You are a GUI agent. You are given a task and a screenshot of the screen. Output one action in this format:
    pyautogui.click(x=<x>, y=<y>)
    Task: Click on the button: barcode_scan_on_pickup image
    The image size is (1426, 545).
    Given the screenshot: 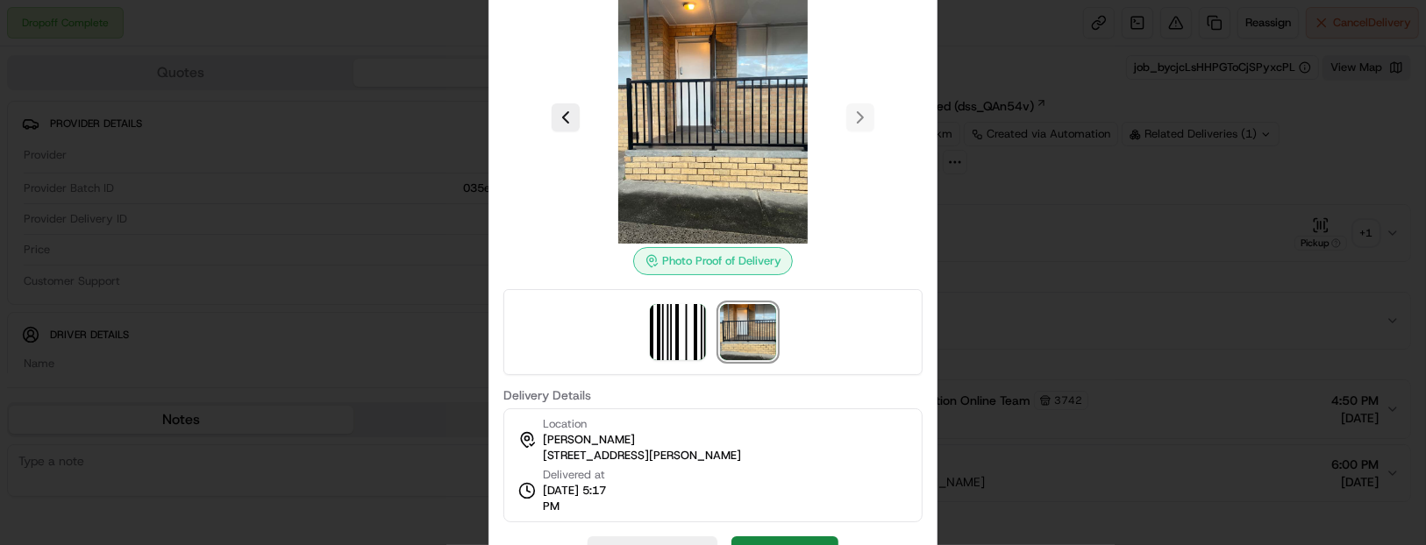 What is the action you would take?
    pyautogui.click(x=678, y=332)
    